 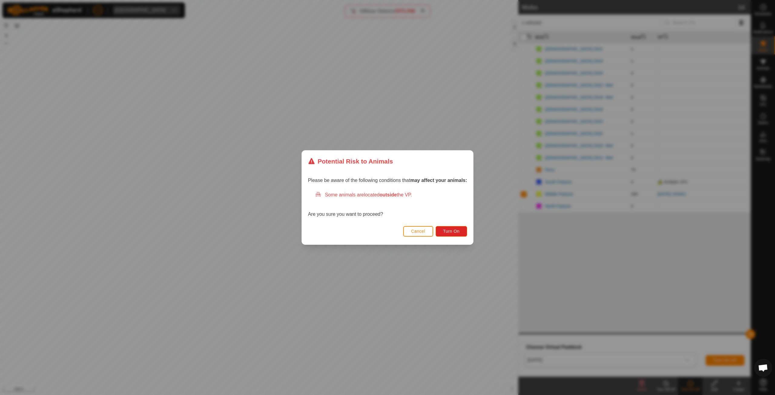 I want to click on span: Cancel, so click(x=418, y=231).